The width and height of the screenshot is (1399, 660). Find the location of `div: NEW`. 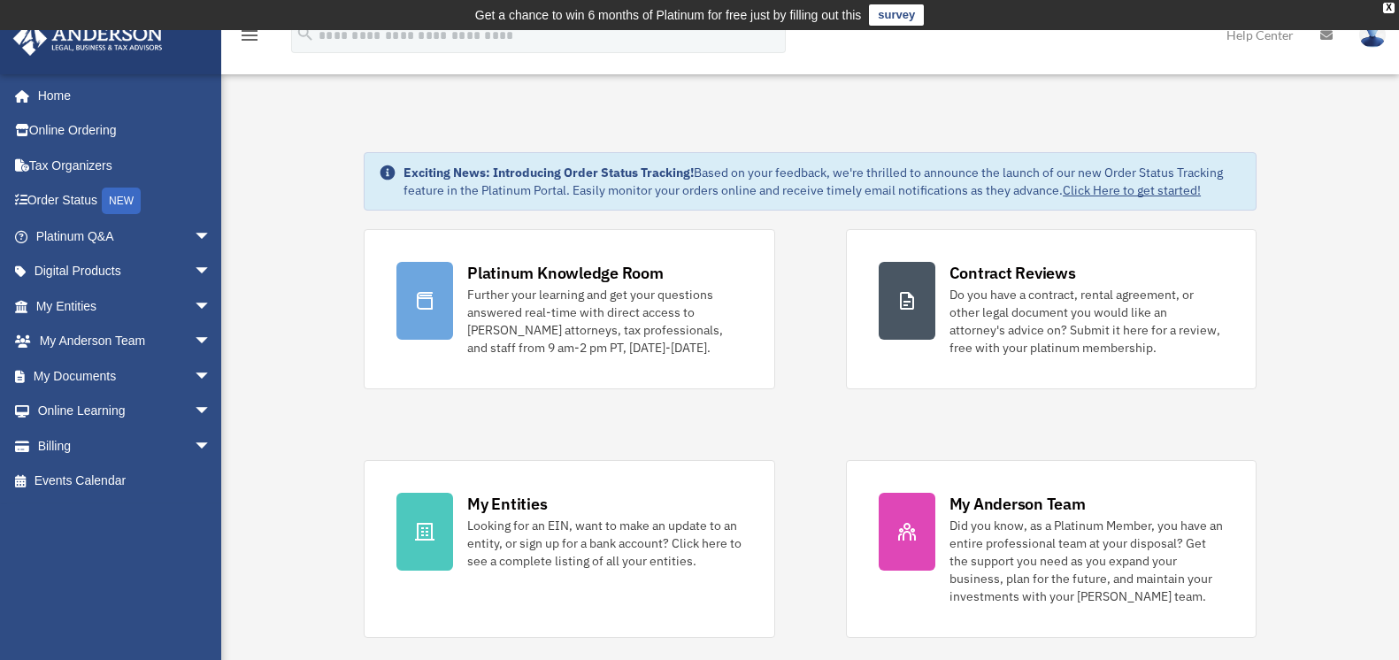

div: NEW is located at coordinates (121, 201).